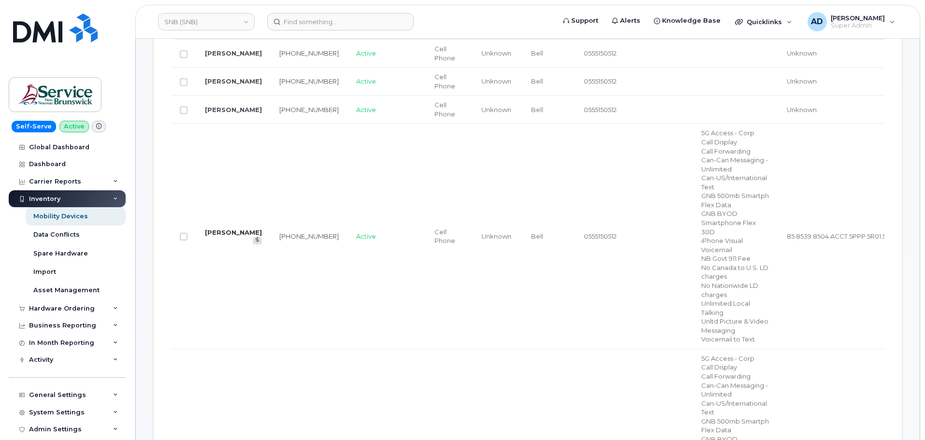  I want to click on div: NB Govt 911 Fee, so click(735, 258).